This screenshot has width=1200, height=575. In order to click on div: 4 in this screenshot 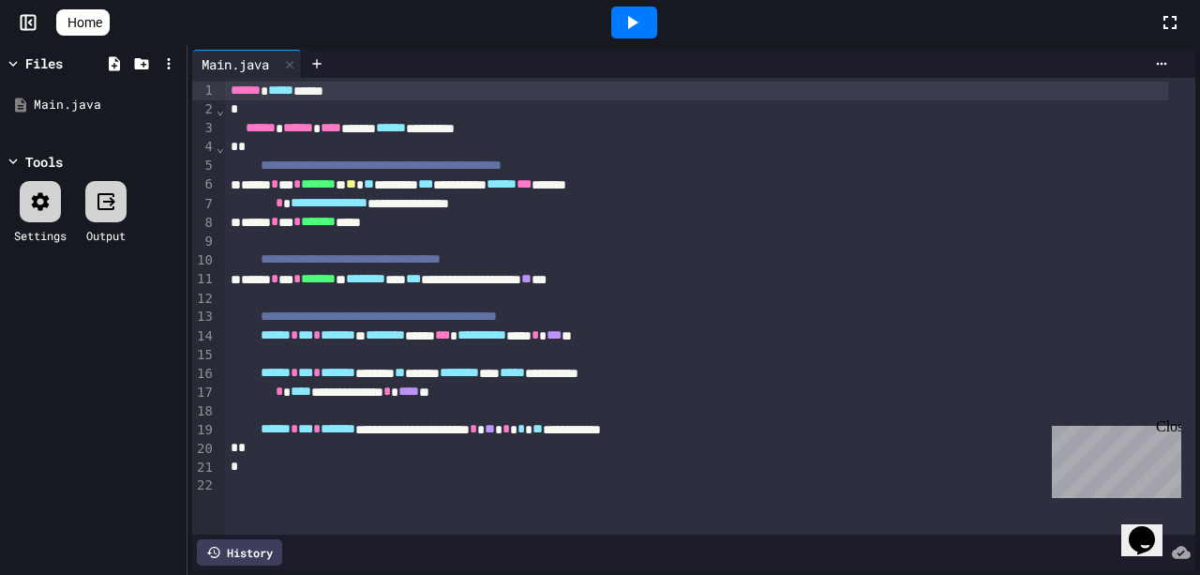, I will do `click(203, 147)`.